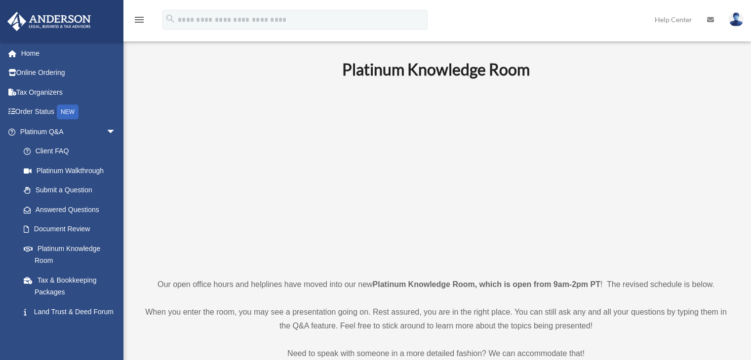 This screenshot has width=751, height=360. I want to click on a: Home, so click(69, 53).